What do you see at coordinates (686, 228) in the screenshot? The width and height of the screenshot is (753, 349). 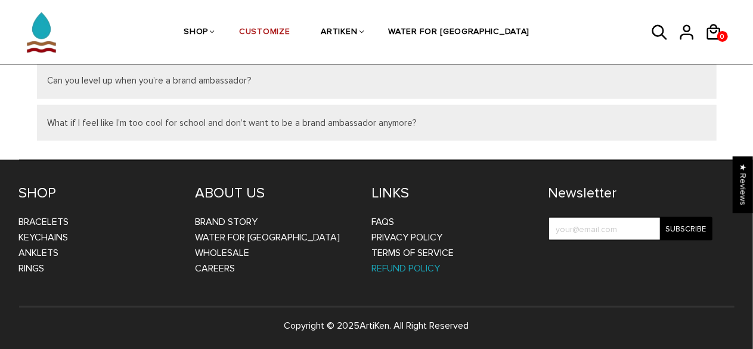 I see `input: Subscribe` at bounding box center [686, 228].